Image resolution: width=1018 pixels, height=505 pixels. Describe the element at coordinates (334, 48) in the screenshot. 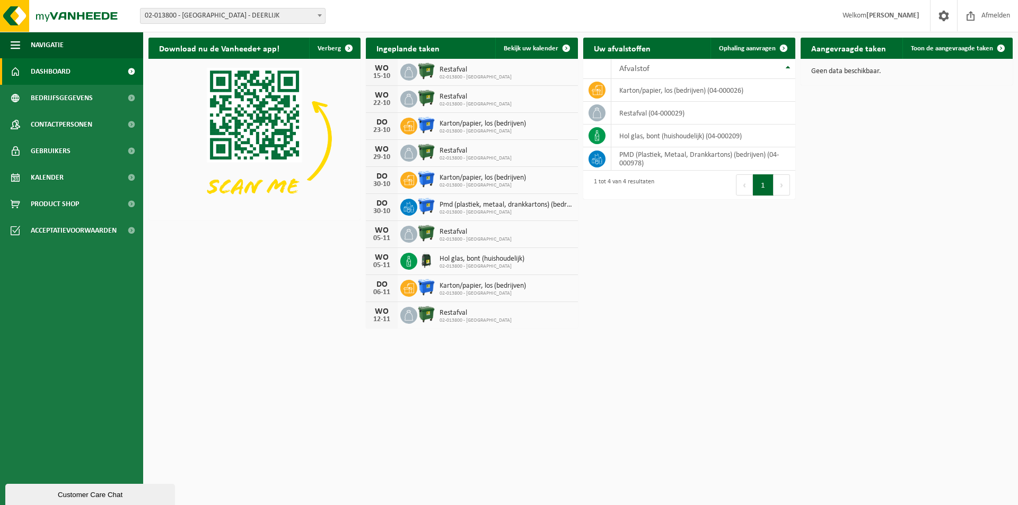

I see `button: Verberg` at that location.